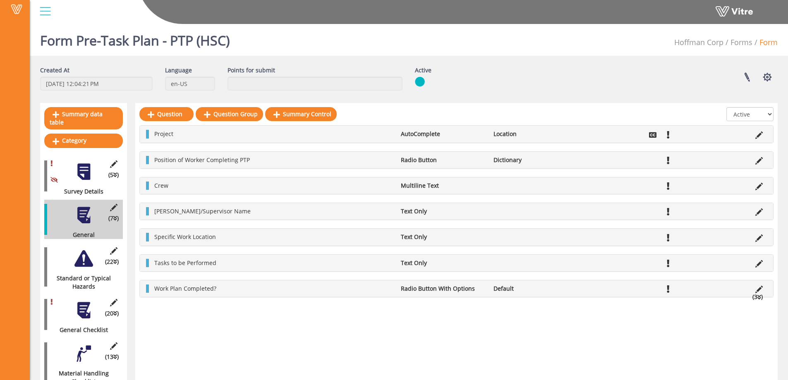 This screenshot has width=788, height=380. Describe the element at coordinates (80, 283) in the screenshot. I see `div: Standard or Typical Hazards` at that location.